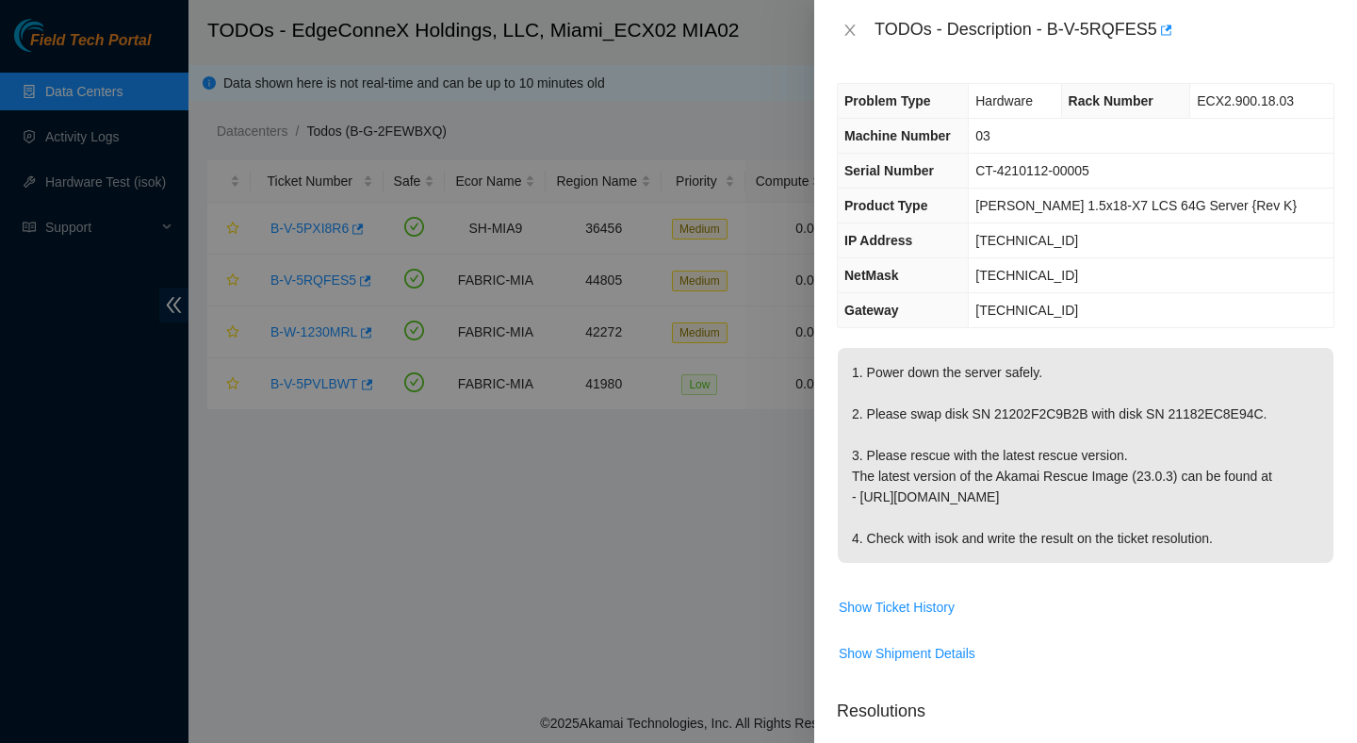 The image size is (1357, 743). Describe the element at coordinates (1086, 455) in the screenshot. I see `p: 1. Power down the server safely. 2. Please swap disk SN 21202F2C9B2B with disk SN 21182EC8E94C. 3...` at that location.